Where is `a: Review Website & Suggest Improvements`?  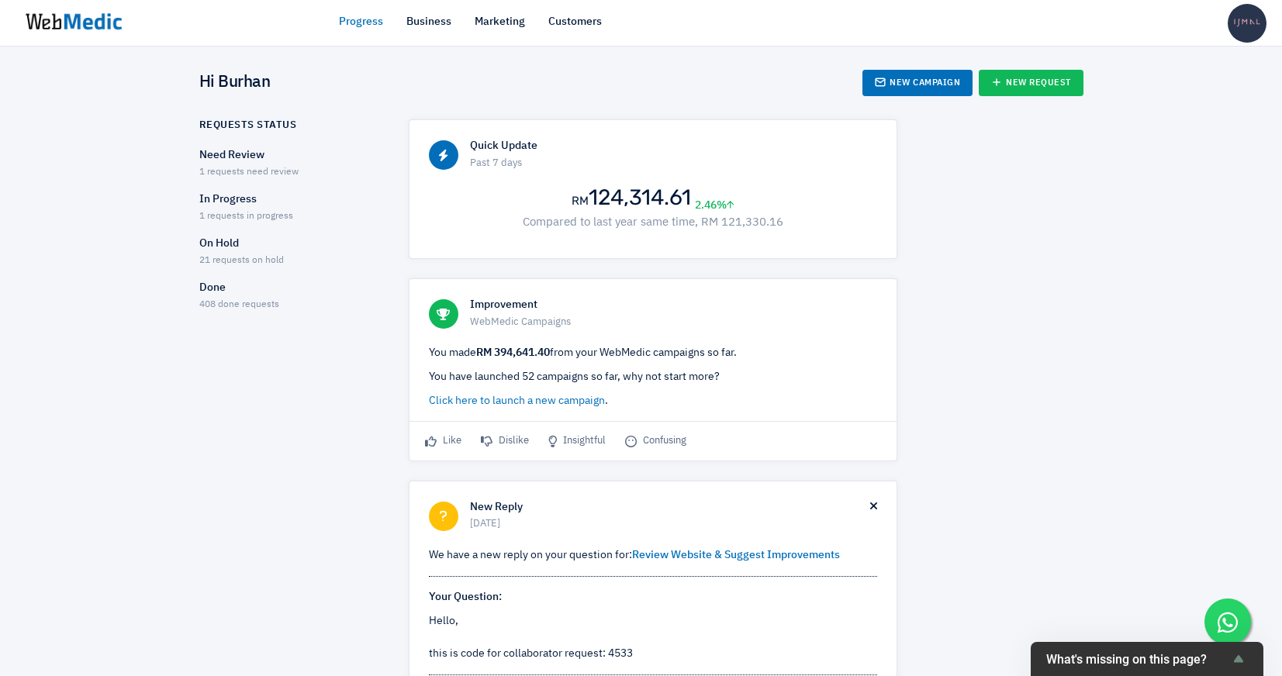 a: Review Website & Suggest Improvements is located at coordinates (736, 555).